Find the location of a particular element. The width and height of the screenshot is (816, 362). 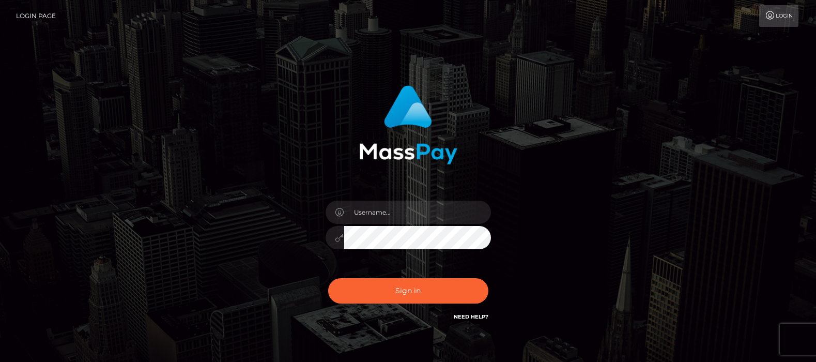

img: MassPay Login is located at coordinates (408, 125).